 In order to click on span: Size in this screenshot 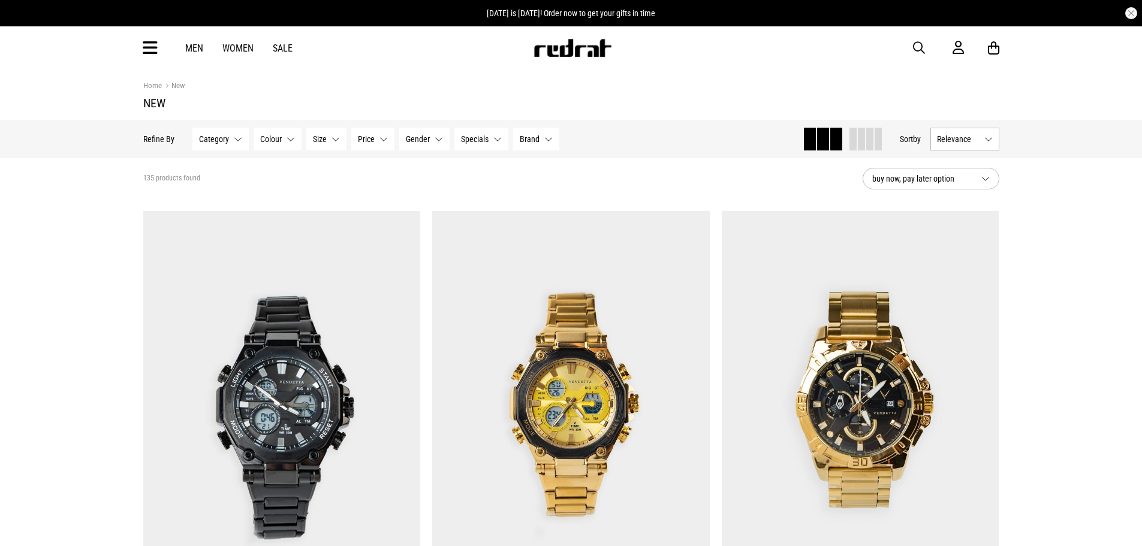, I will do `click(320, 139)`.